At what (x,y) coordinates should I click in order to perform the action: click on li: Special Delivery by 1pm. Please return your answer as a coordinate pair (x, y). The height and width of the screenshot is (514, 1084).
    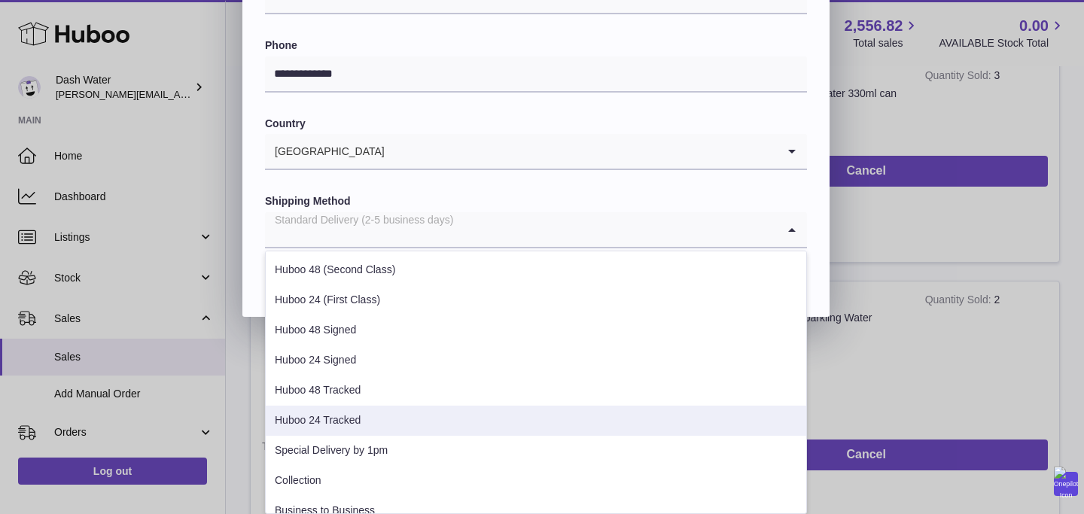
    Looking at the image, I should click on (536, 451).